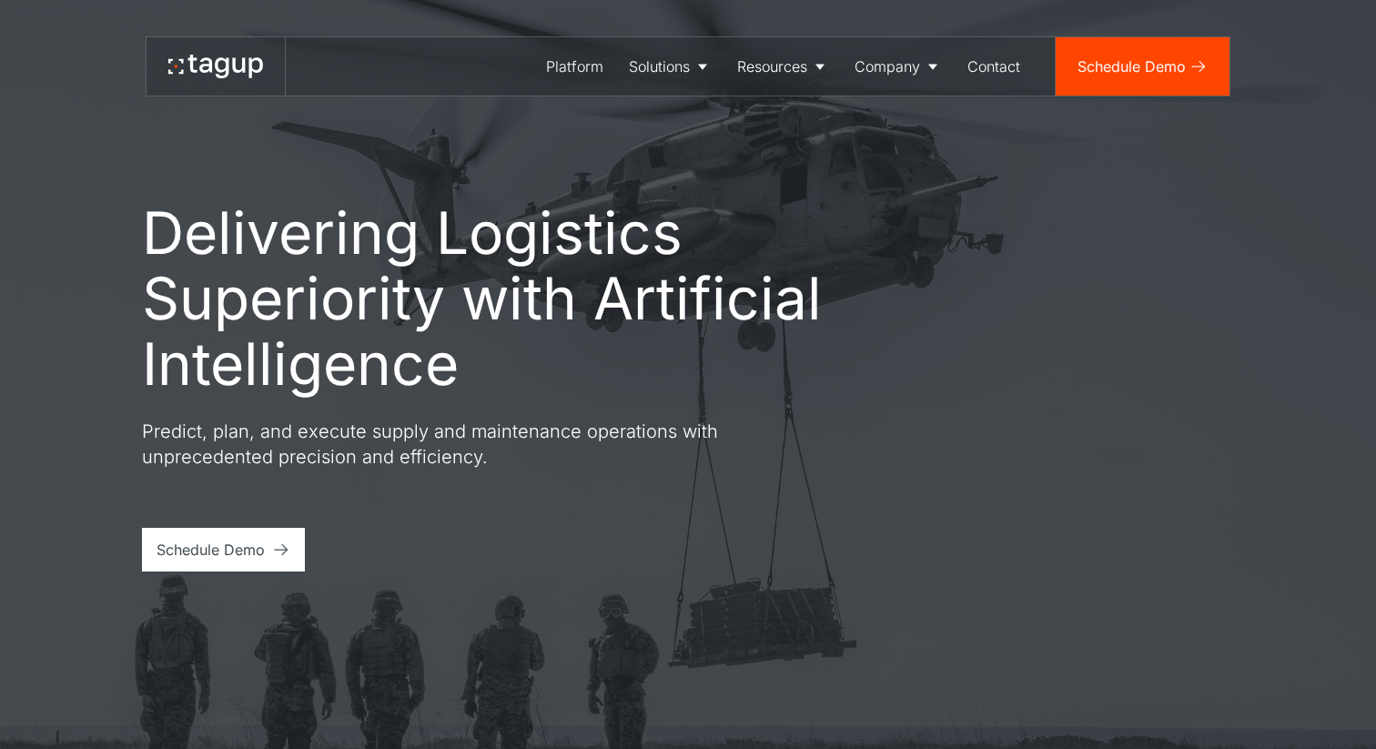 This screenshot has width=1376, height=749. I want to click on div: Platform, so click(574, 66).